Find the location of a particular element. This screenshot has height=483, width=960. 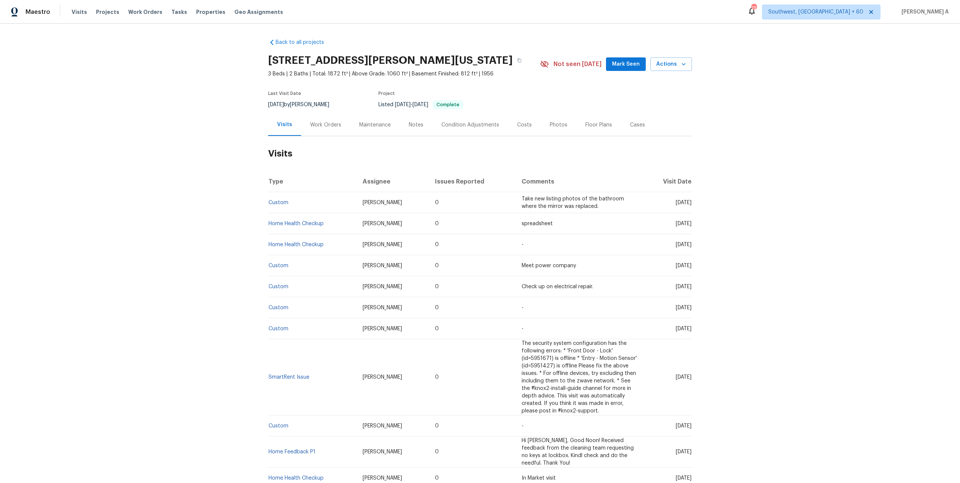

span: Visits is located at coordinates (79, 12).